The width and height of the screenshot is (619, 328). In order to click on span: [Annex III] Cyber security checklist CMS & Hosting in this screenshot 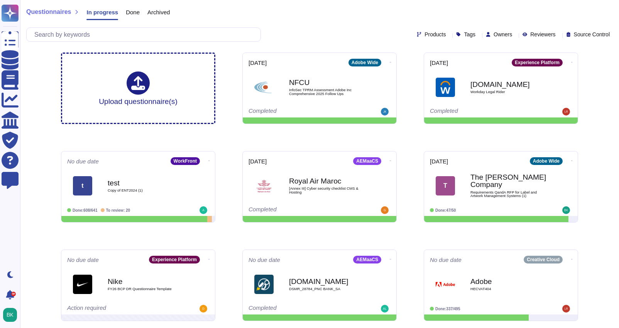, I will do `click(328, 190)`.